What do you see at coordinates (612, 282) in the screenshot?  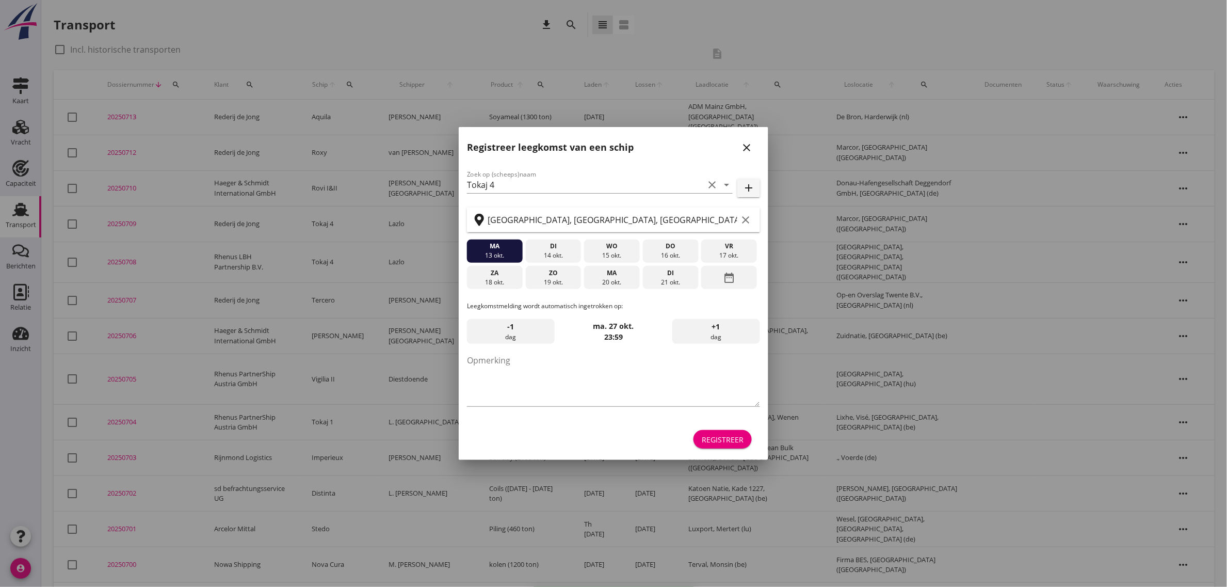 I see `div: 20 okt.` at bounding box center [612, 282].